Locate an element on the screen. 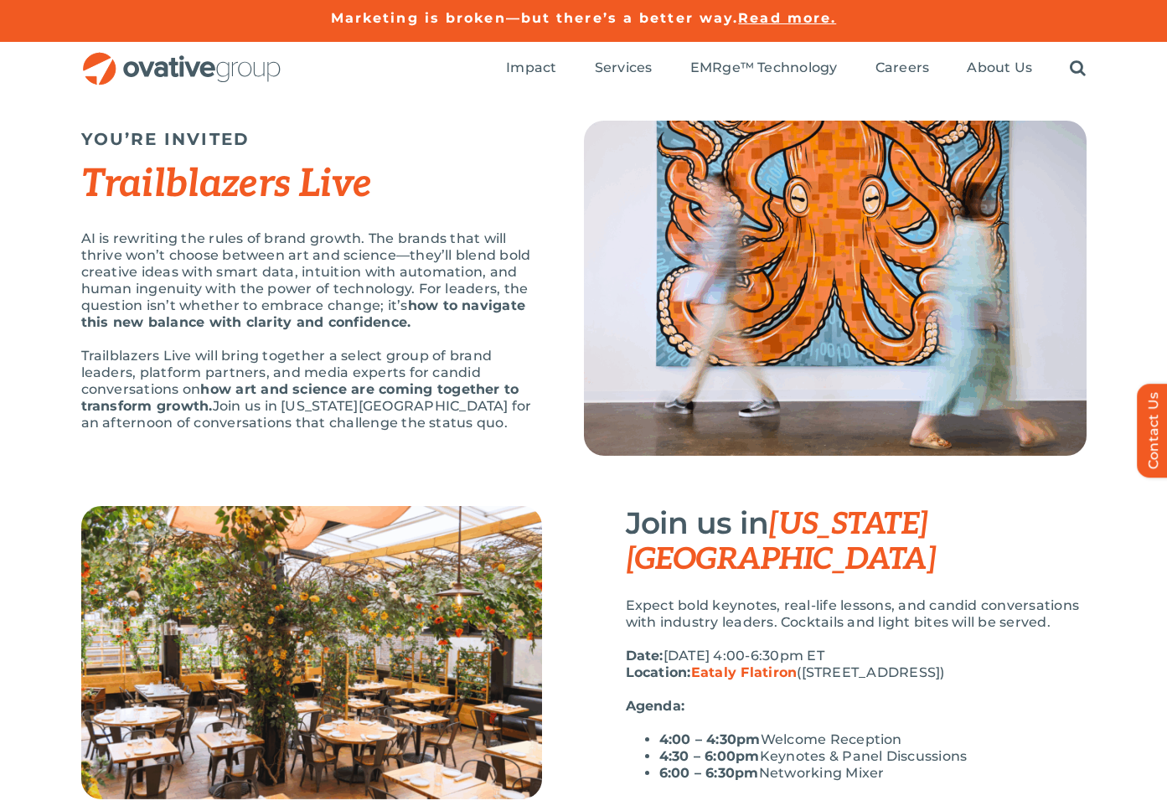 This screenshot has width=1167, height=811. li: Welcome Reception is located at coordinates (873, 740).